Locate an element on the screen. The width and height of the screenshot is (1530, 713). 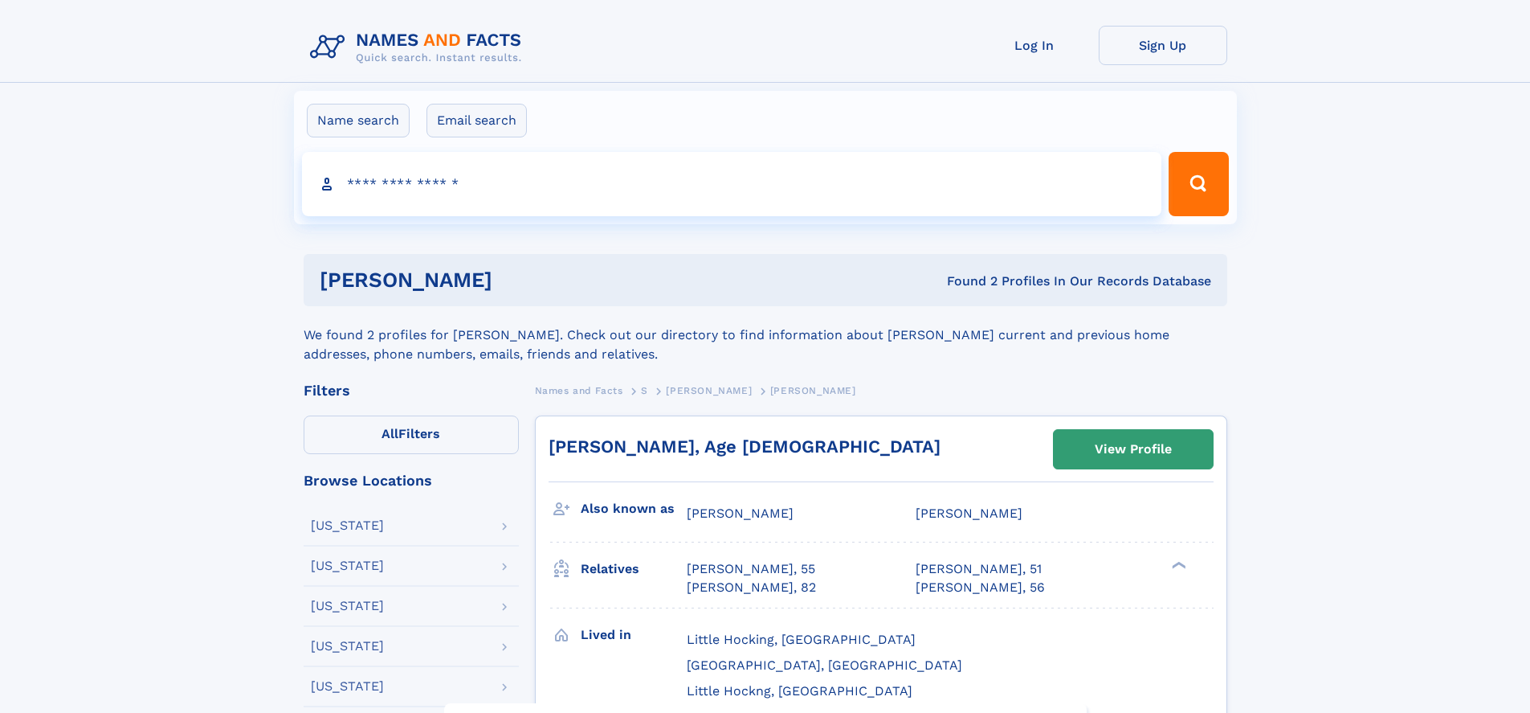
a: Log In is located at coordinates (1035, 45).